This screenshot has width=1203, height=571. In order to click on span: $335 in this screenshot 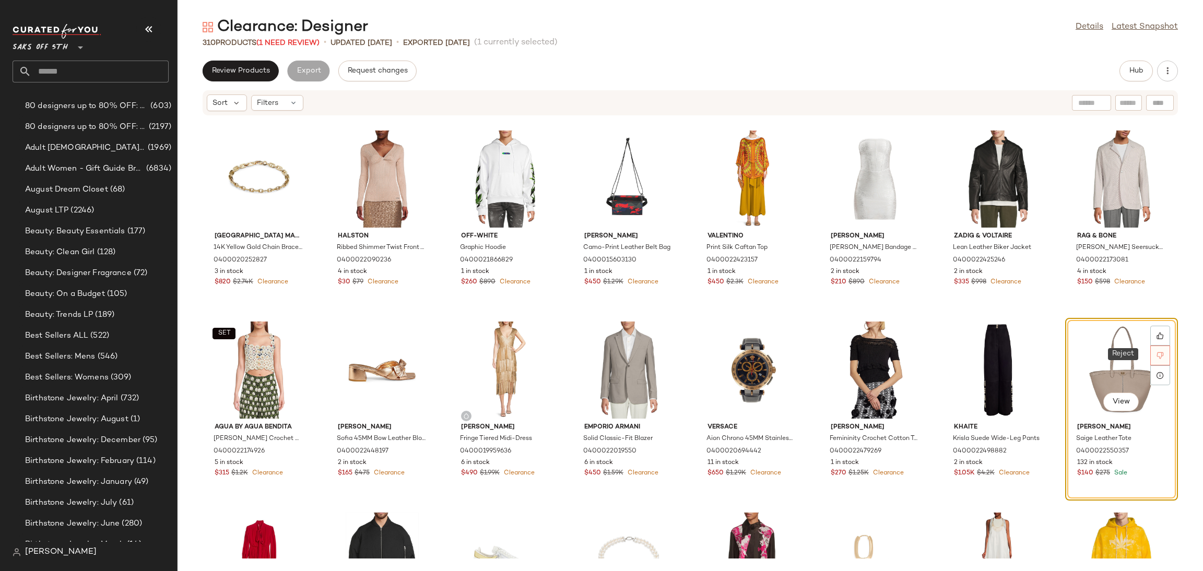, I will do `click(961, 282)`.